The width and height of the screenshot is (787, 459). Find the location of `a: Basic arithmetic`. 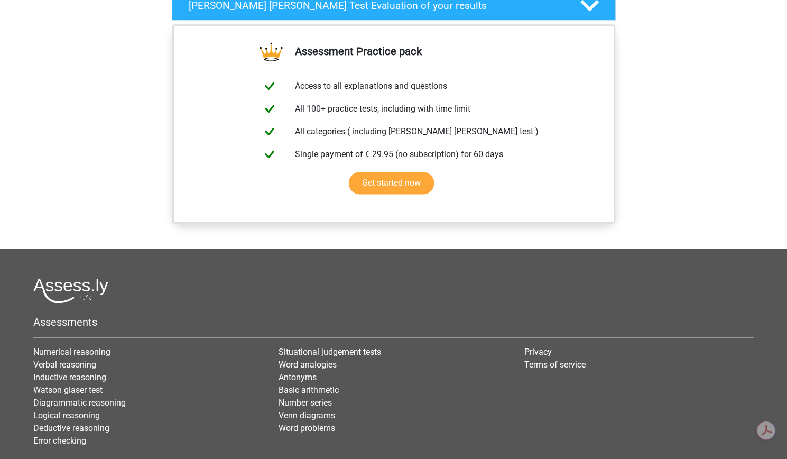

a: Basic arithmetic is located at coordinates (309, 390).